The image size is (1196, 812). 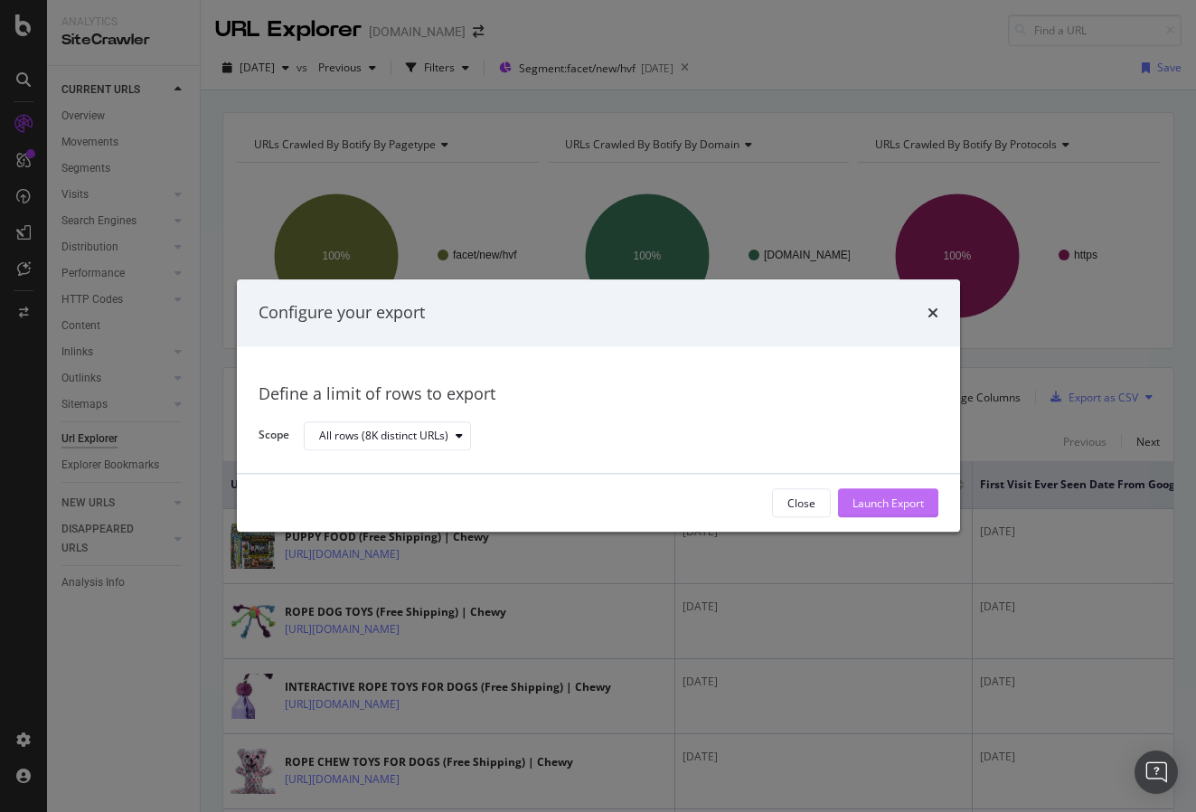 I want to click on button: Launch Export, so click(x=888, y=503).